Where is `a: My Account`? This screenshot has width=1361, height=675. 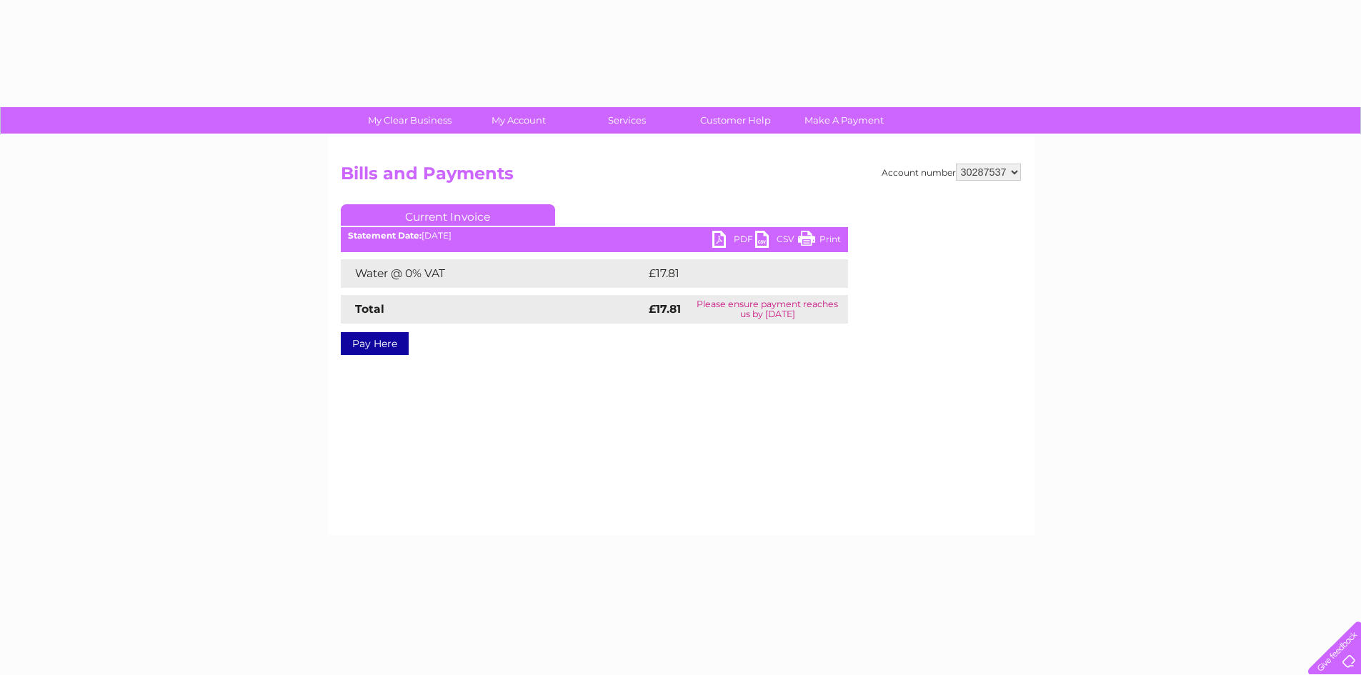 a: My Account is located at coordinates (518, 120).